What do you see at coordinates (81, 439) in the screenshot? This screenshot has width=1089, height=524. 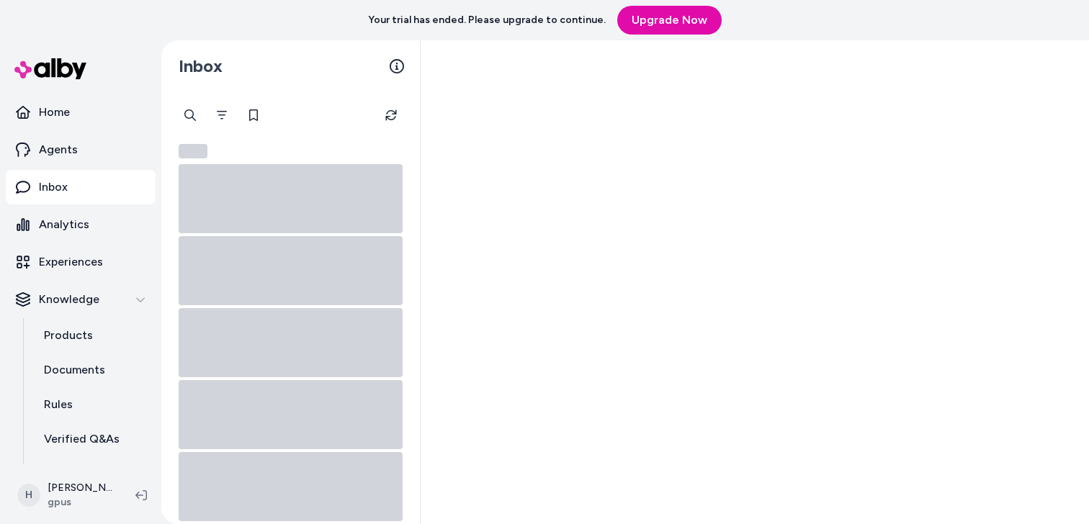 I see `p: Verified Q&As` at bounding box center [81, 439].